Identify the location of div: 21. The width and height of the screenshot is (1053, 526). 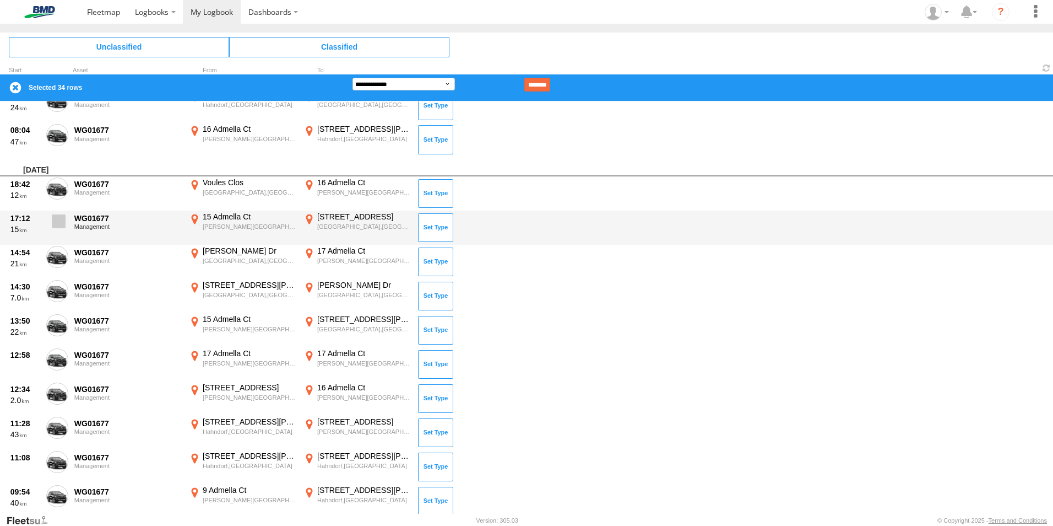
(25, 263).